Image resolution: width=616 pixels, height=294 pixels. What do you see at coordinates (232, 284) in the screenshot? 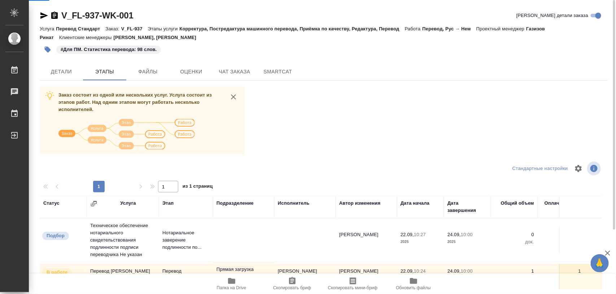
I see `button: Папка на Drive` at bounding box center [232, 284].